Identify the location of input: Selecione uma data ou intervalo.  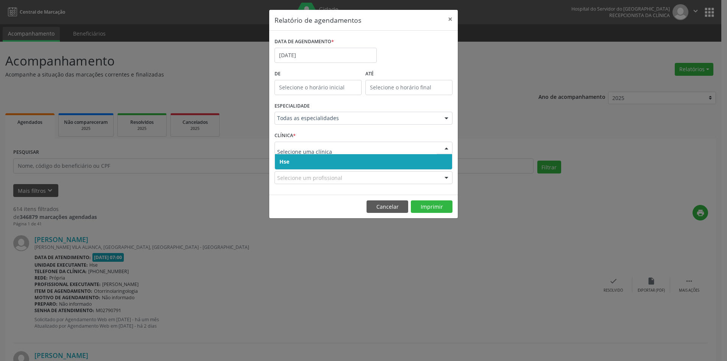
(326, 55).